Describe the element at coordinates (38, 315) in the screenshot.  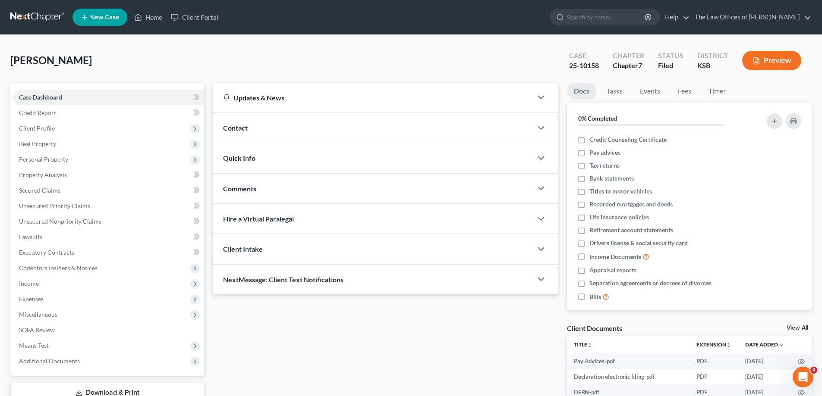
I see `span: Miscellaneous` at that location.